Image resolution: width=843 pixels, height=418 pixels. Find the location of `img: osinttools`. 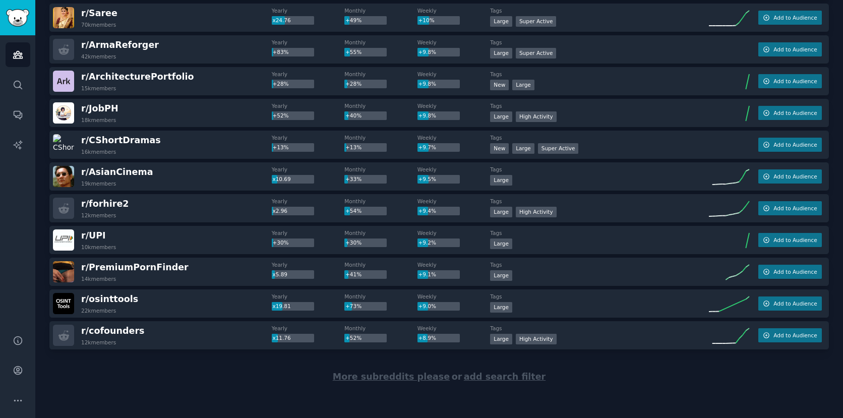

img: osinttools is located at coordinates (63, 303).